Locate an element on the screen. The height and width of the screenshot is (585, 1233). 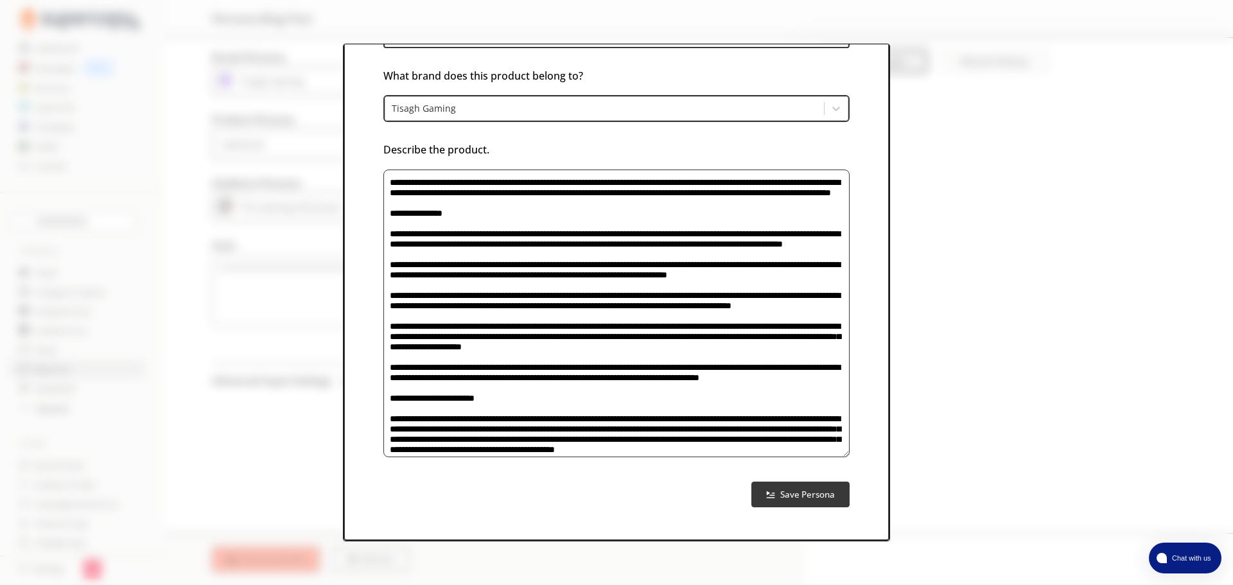
h3: What brand does this product belong to? is located at coordinates (616, 76).